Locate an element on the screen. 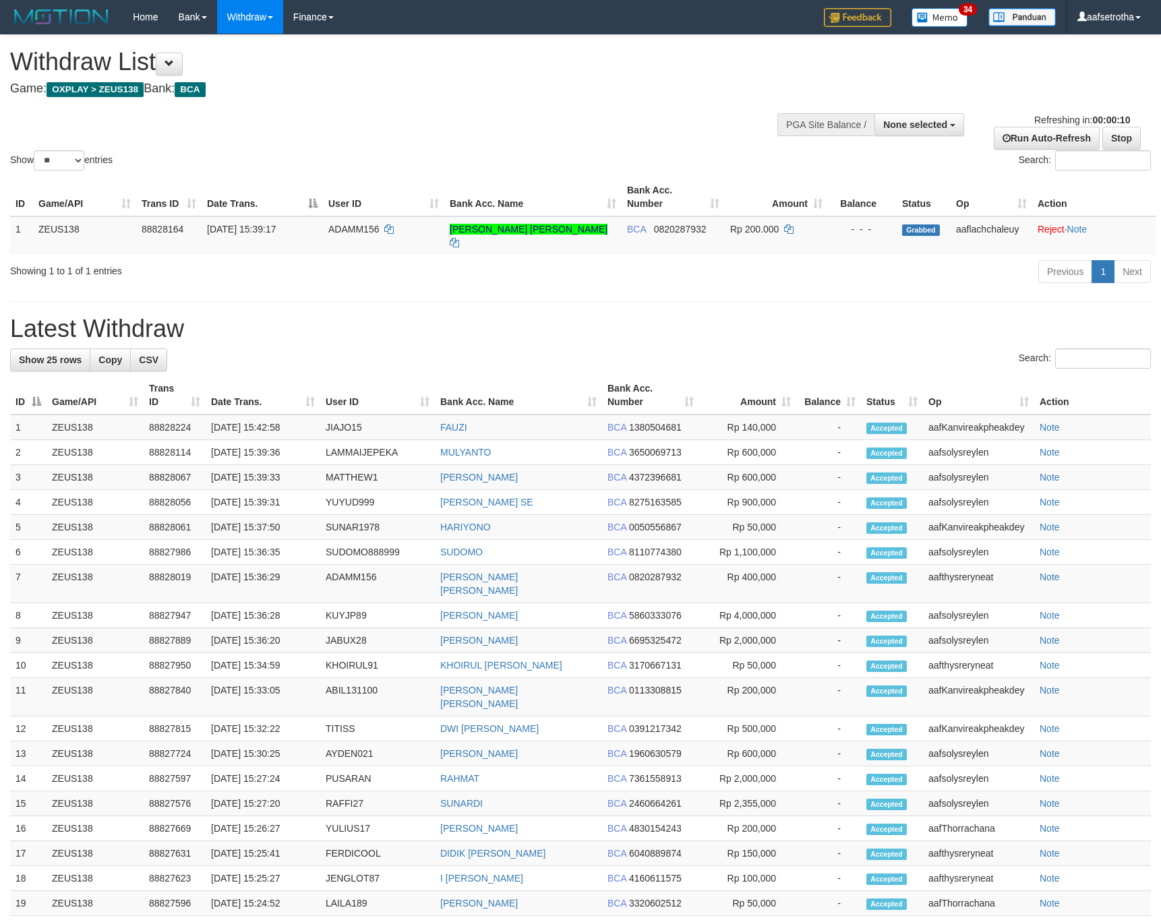  td: aafKanvireakpheakdey is located at coordinates (978, 697).